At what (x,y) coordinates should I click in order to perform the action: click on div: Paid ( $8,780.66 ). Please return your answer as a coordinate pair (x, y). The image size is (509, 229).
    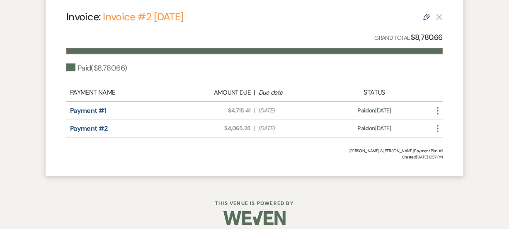
    Looking at the image, I should click on (97, 68).